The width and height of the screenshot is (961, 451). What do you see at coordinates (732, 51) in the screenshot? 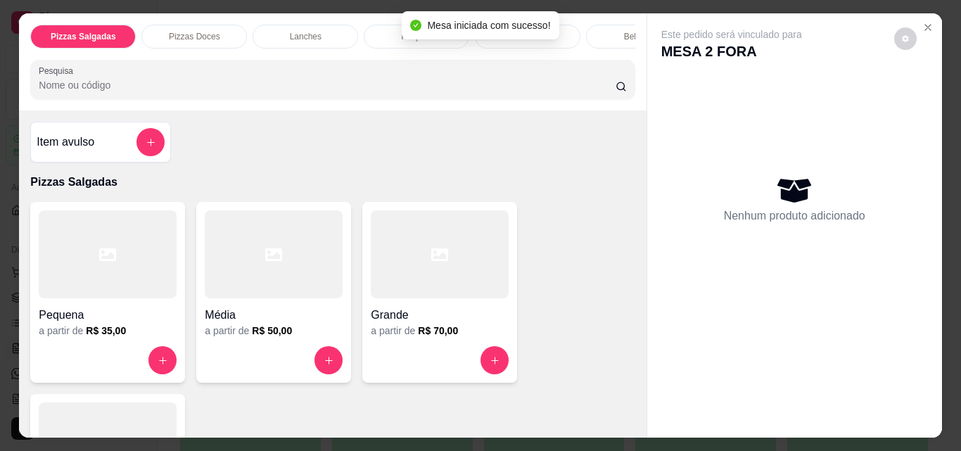
I see `p: MESA 2 FORA` at bounding box center [732, 51].